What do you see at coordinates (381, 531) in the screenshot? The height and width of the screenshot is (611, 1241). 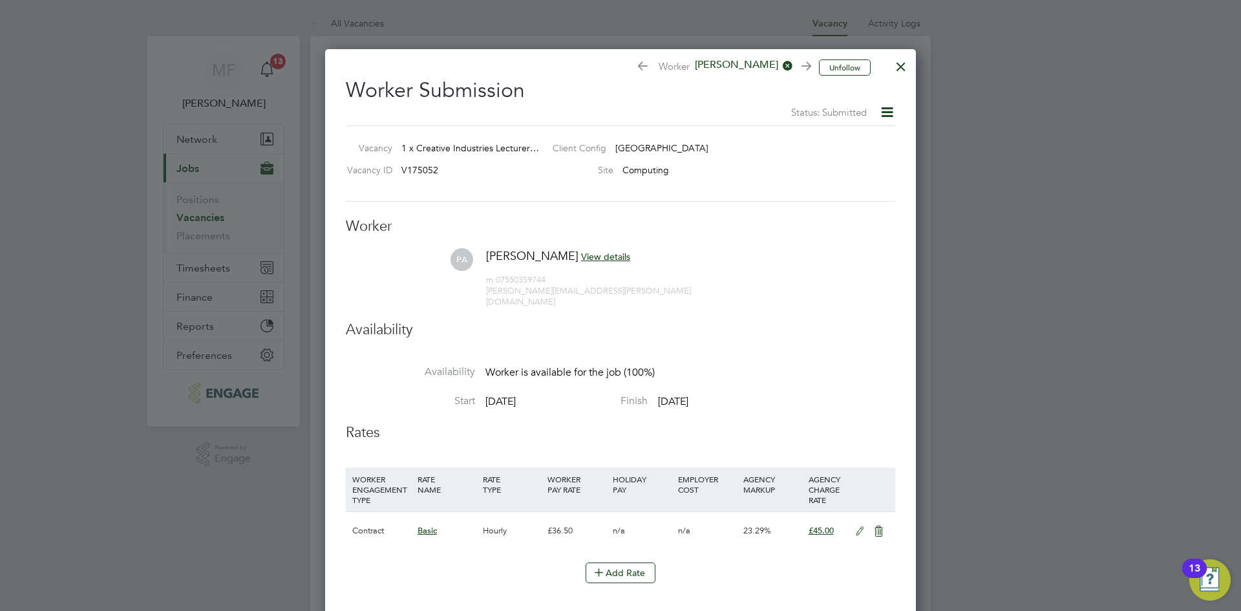 I see `div: Contract` at bounding box center [381, 531].